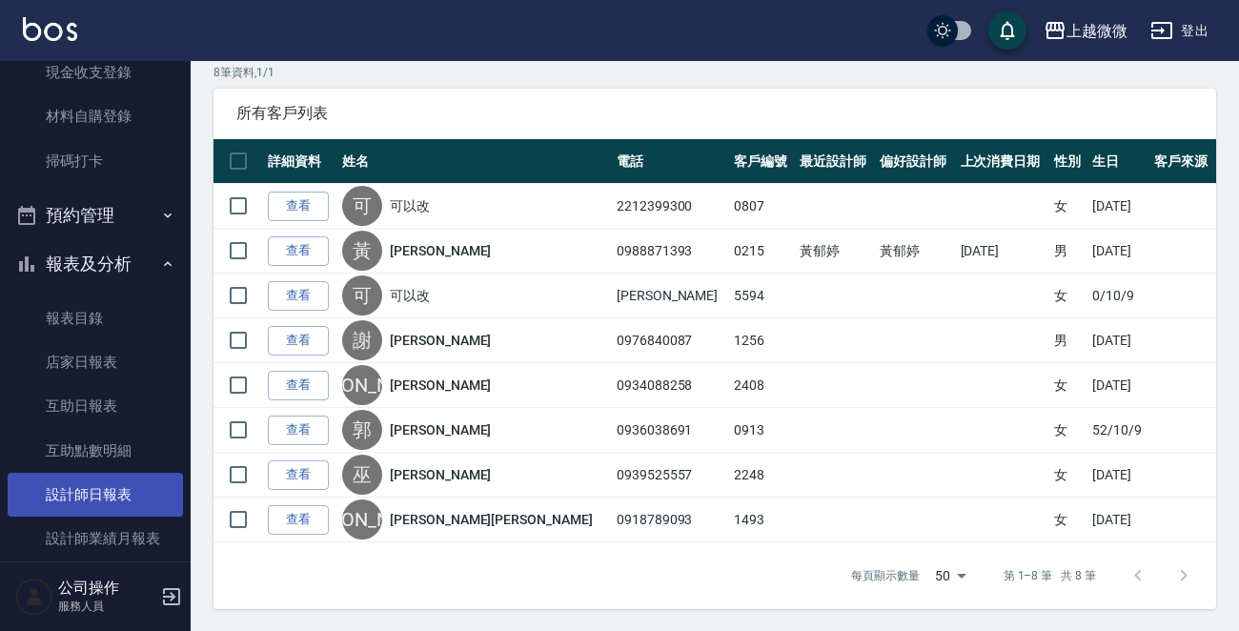 The width and height of the screenshot is (1239, 631). What do you see at coordinates (670, 430) in the screenshot?
I see `td: 0936038691` at bounding box center [670, 430].